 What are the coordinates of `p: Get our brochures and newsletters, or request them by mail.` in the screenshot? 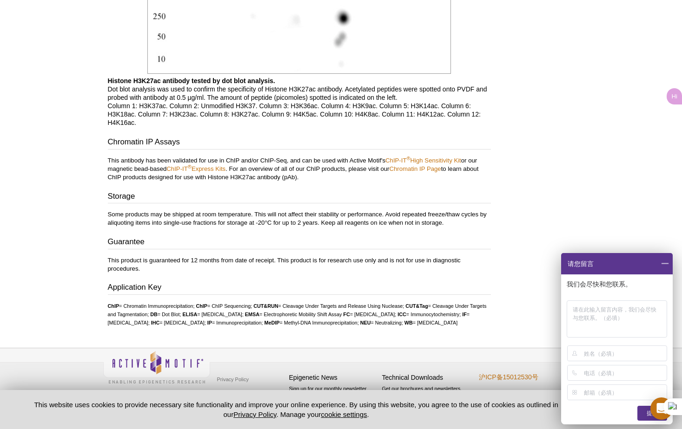 It's located at (426, 397).